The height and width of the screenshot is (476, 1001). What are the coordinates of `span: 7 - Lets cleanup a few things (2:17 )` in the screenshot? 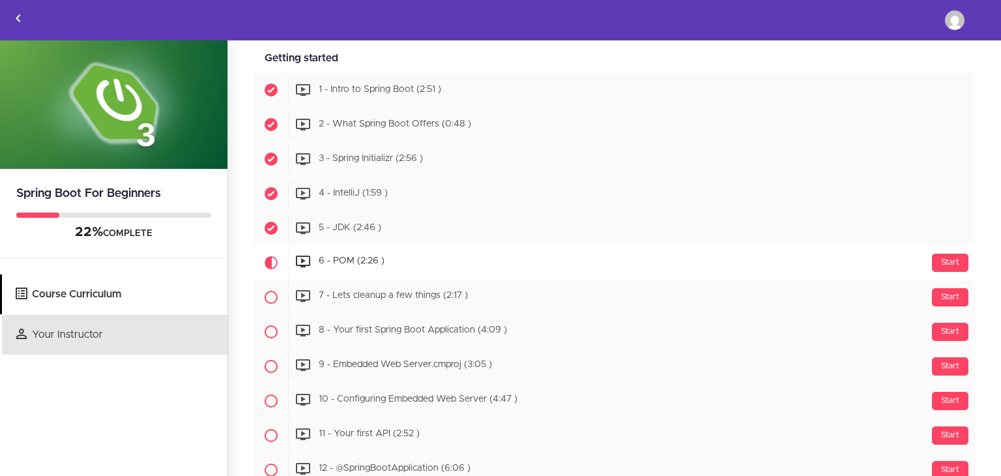 It's located at (393, 296).